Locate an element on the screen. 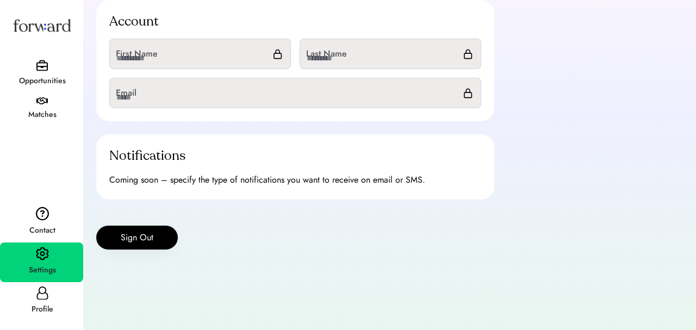 The image size is (696, 330). div: Contact is located at coordinates (42, 230).